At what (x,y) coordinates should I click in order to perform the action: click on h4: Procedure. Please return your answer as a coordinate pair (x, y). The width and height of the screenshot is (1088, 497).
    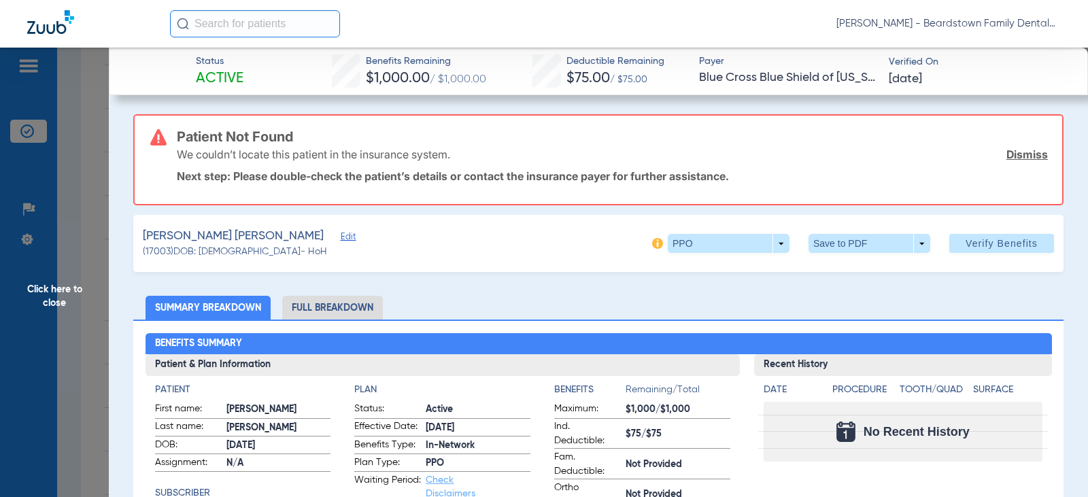
    Looking at the image, I should click on (863, 390).